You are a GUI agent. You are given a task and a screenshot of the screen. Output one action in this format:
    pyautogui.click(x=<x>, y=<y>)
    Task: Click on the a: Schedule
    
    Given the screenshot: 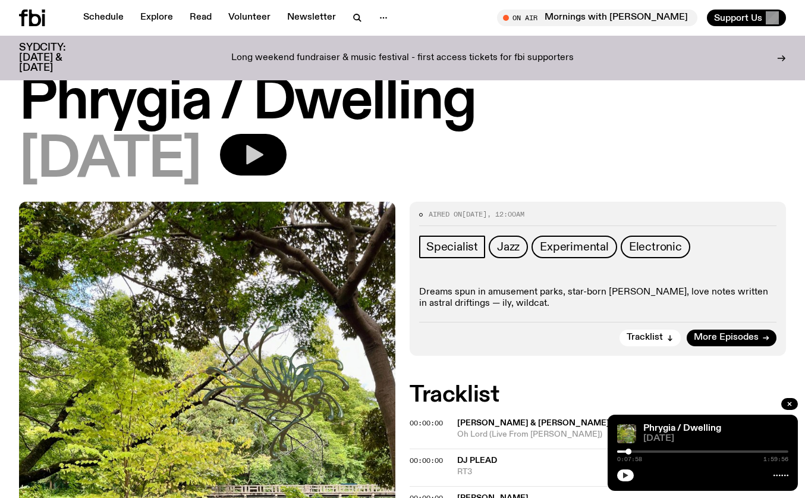 What is the action you would take?
    pyautogui.click(x=103, y=18)
    